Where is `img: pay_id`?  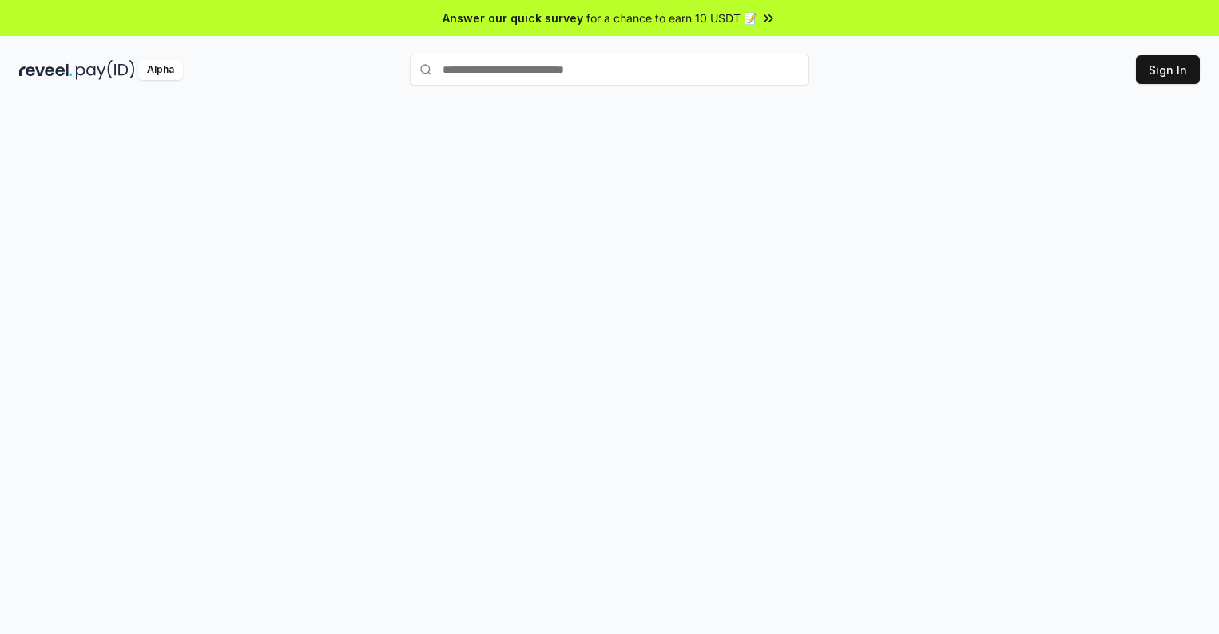
img: pay_id is located at coordinates (105, 70).